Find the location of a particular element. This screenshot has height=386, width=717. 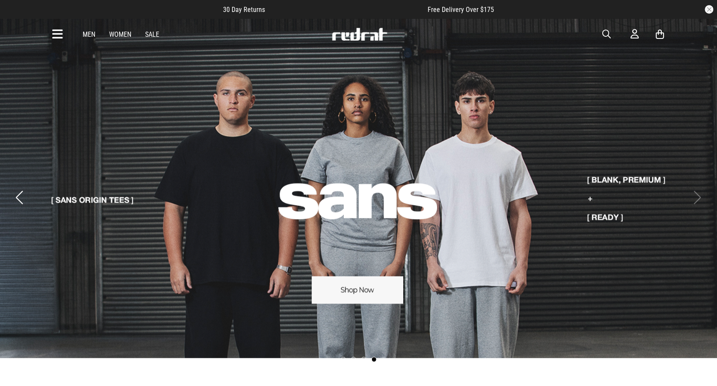

a: Men is located at coordinates (89, 34).